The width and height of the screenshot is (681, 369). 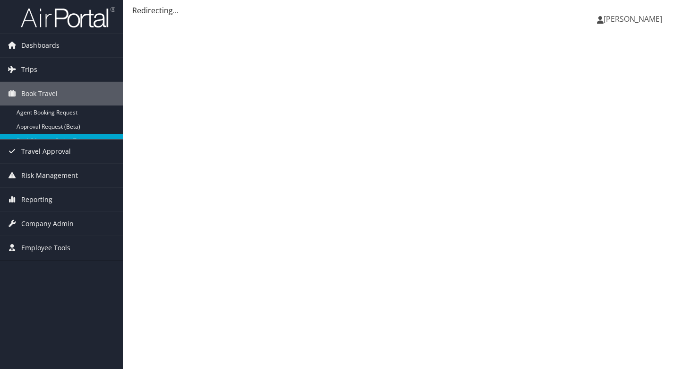 What do you see at coordinates (402, 10) in the screenshot?
I see `div: Redirecting...` at bounding box center [402, 10].